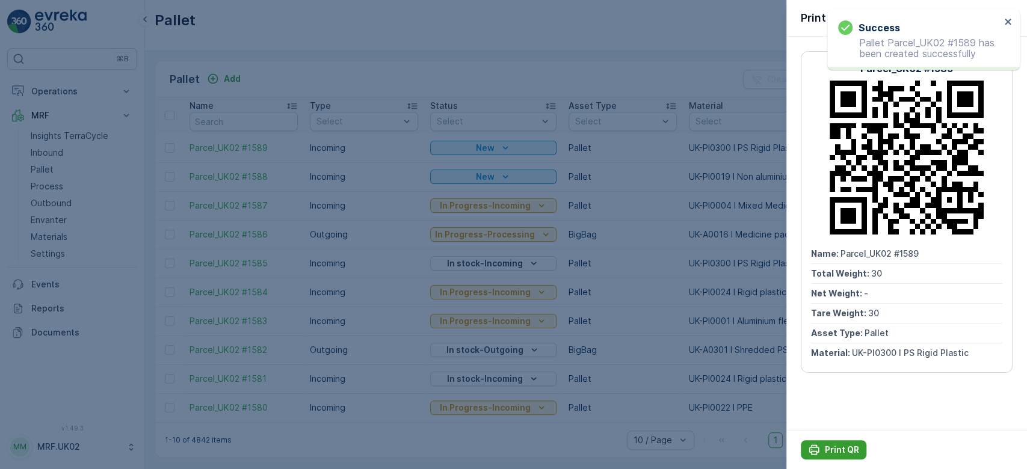  Describe the element at coordinates (1009, 22) in the screenshot. I see `button: close` at that location.